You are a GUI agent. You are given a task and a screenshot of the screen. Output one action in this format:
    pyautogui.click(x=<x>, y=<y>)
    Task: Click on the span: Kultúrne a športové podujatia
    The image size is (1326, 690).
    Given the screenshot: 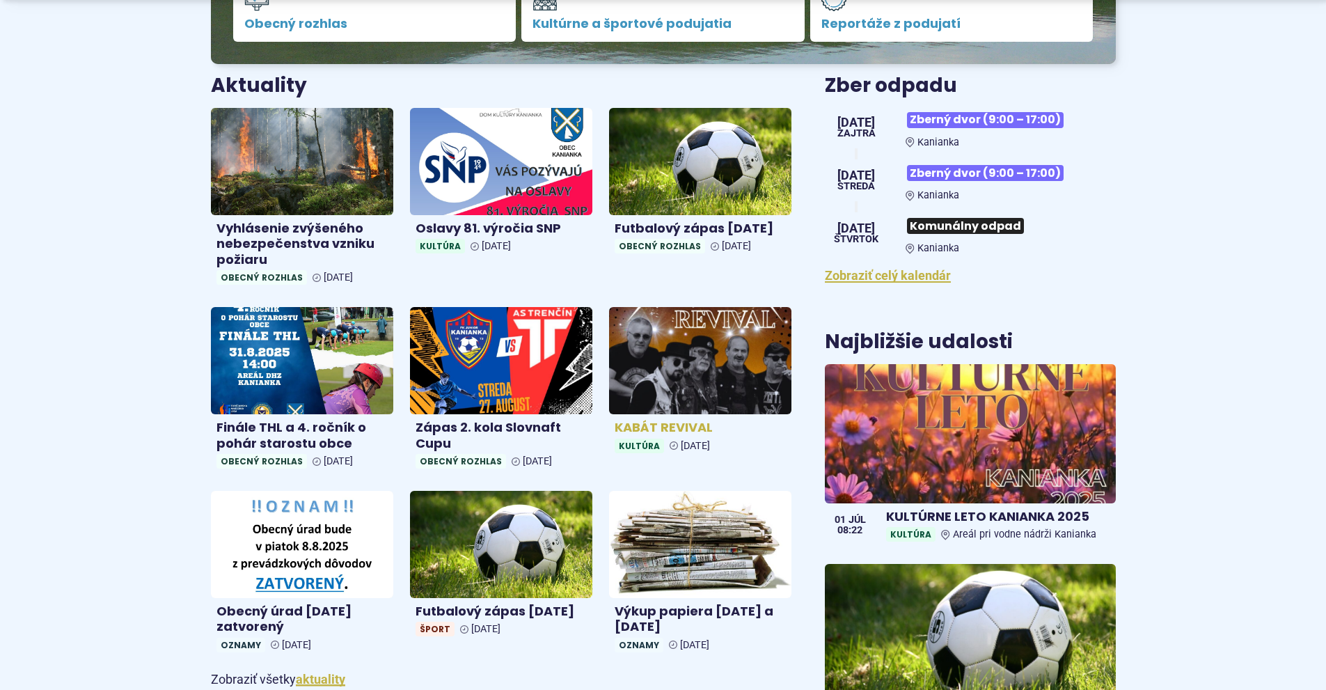 What is the action you would take?
    pyautogui.click(x=662, y=24)
    